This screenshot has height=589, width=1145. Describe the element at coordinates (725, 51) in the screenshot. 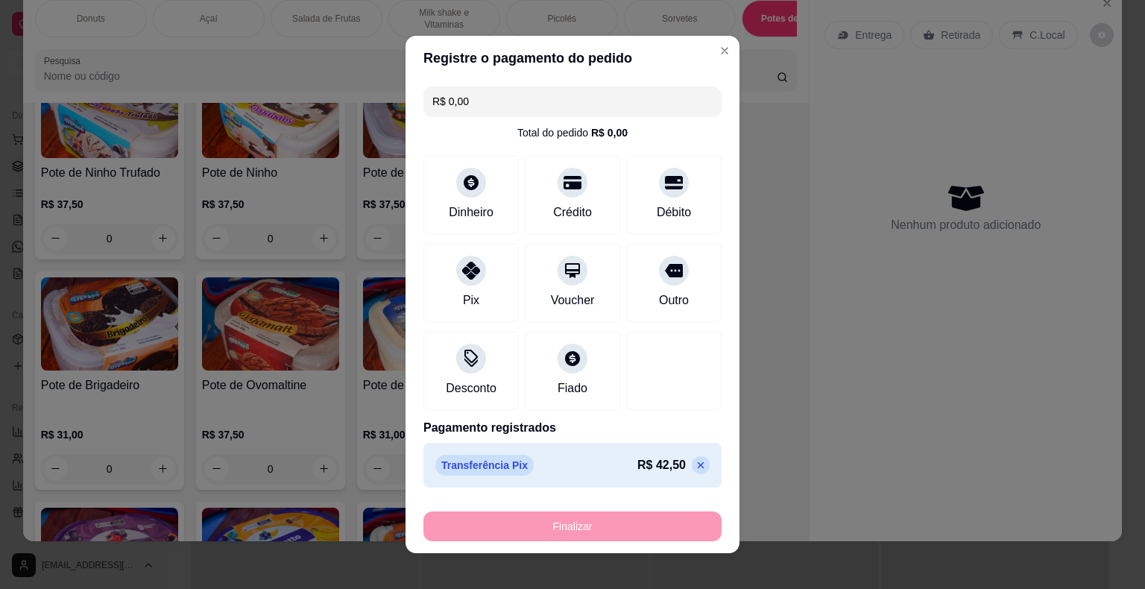

I see `button: Close` at that location.